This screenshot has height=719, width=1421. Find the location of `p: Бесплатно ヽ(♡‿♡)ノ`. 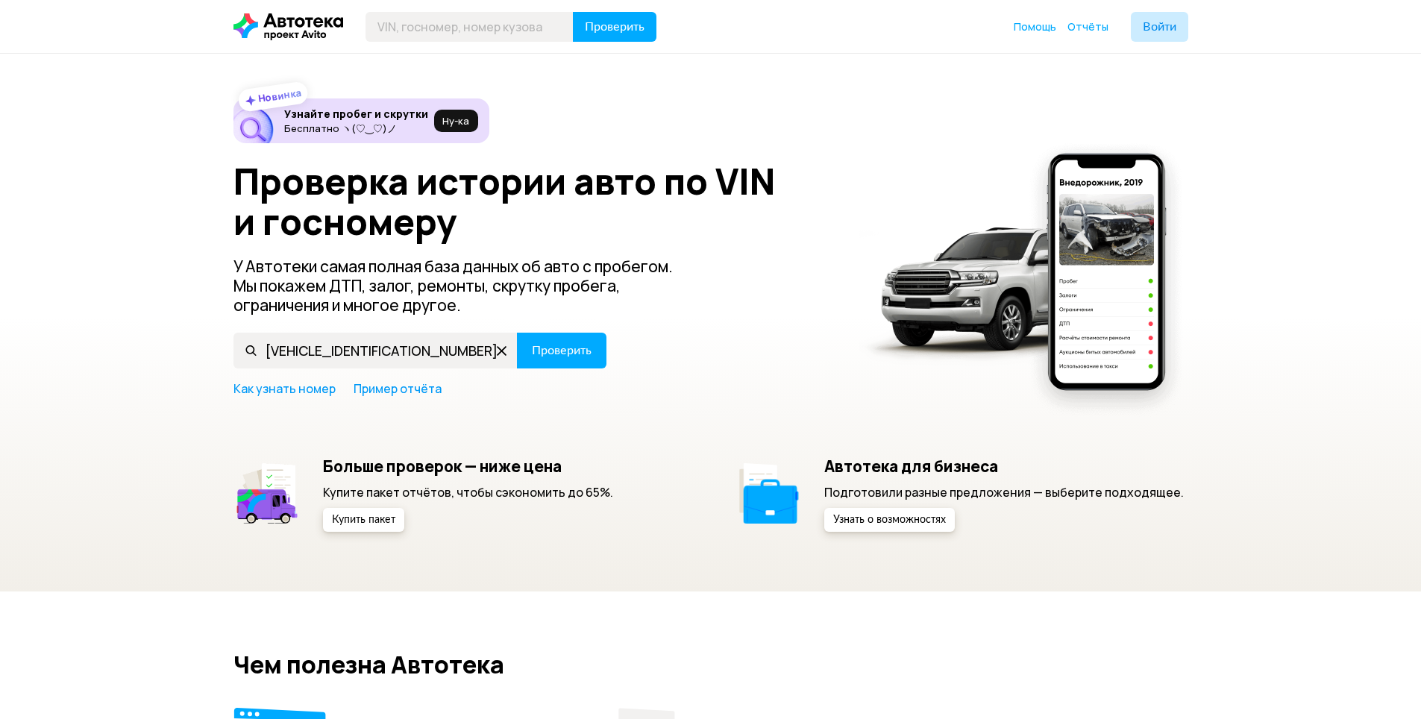

p: Бесплатно ヽ(♡‿♡)ノ is located at coordinates (356, 128).